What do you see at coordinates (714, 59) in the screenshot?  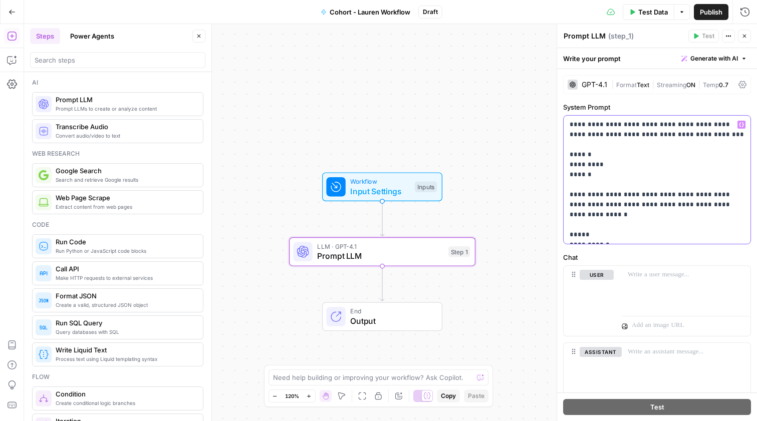 I see `button: Generate with AI` at bounding box center [714, 59].